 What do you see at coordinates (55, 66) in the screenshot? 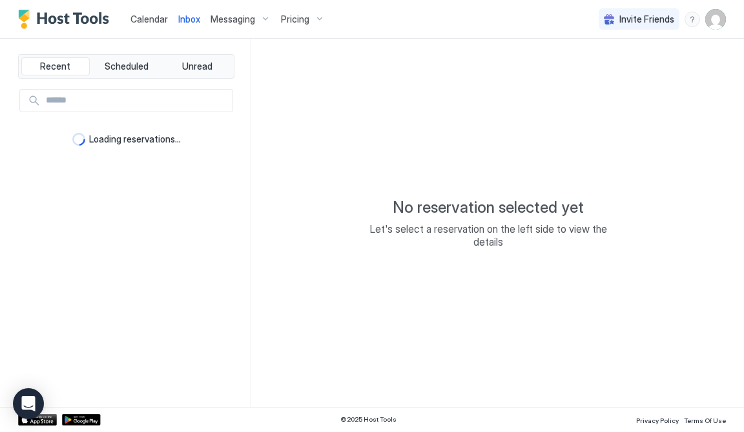
I see `span: Recent` at bounding box center [55, 66].